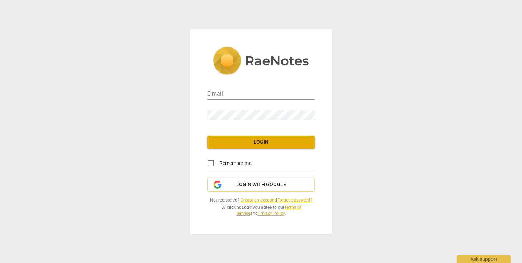  Describe the element at coordinates (261, 184) in the screenshot. I see `button: Login with Google` at that location.